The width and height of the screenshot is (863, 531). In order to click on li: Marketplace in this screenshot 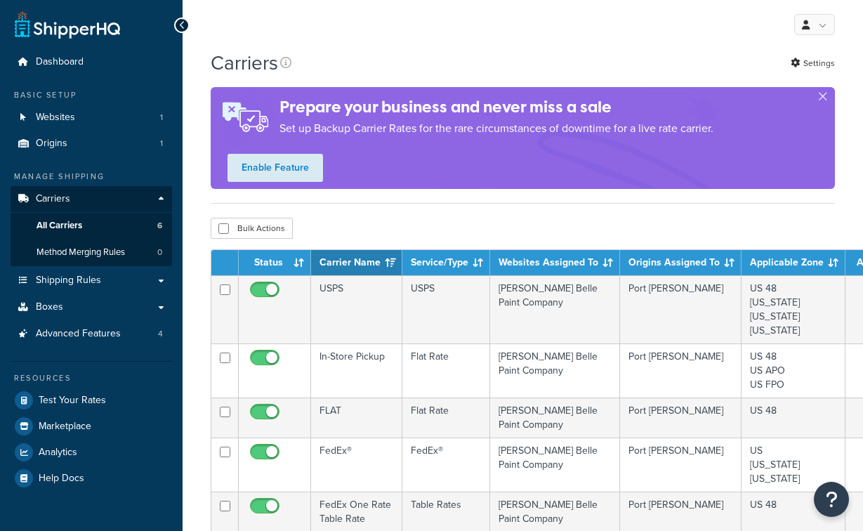, I will do `click(91, 426)`.